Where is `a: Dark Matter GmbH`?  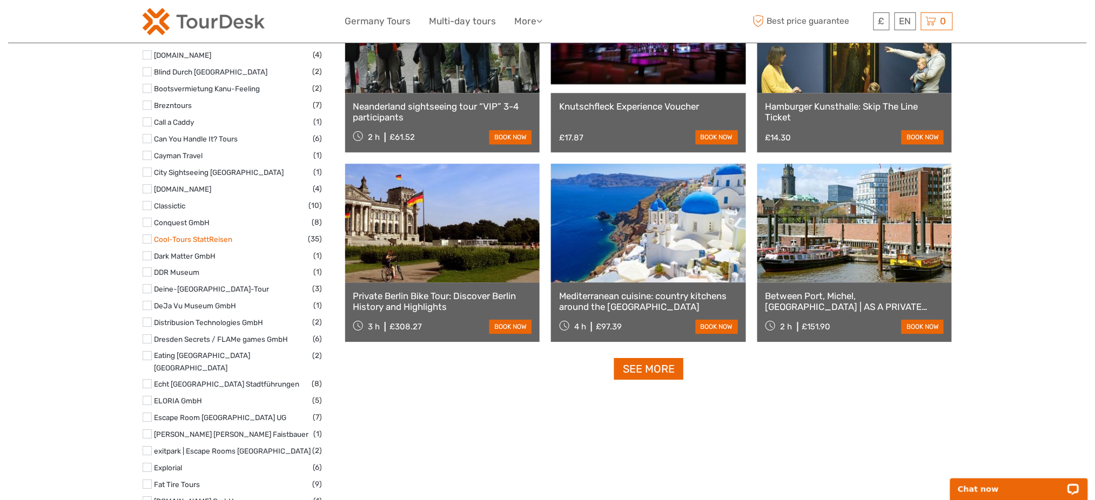 a: Dark Matter GmbH is located at coordinates (185, 256).